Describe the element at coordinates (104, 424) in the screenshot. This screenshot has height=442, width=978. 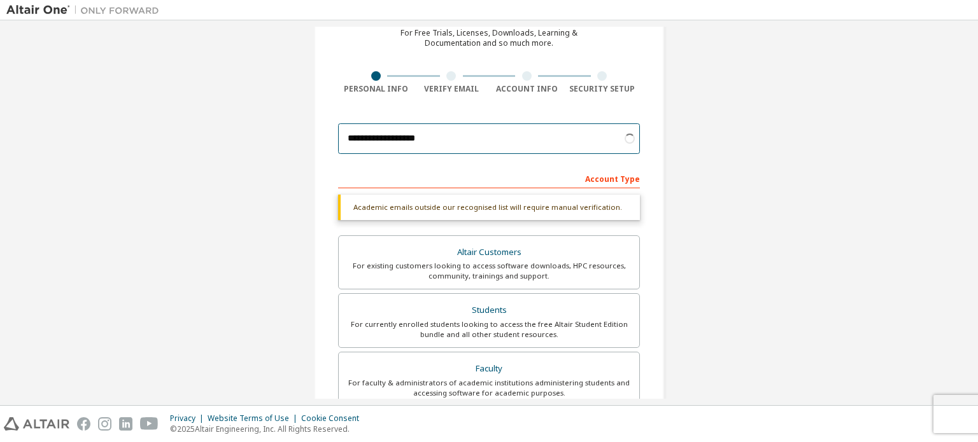
I see `img: instagram.svg` at that location.